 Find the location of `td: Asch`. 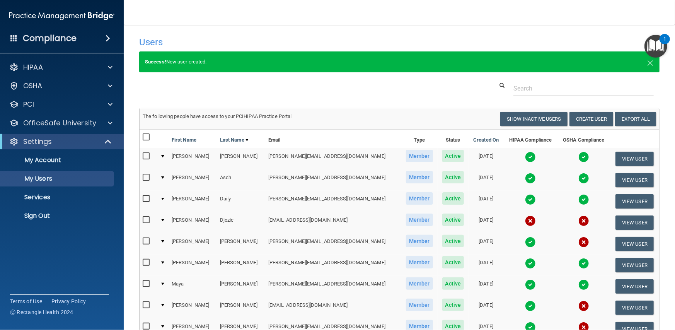

td: Asch is located at coordinates (241, 180).